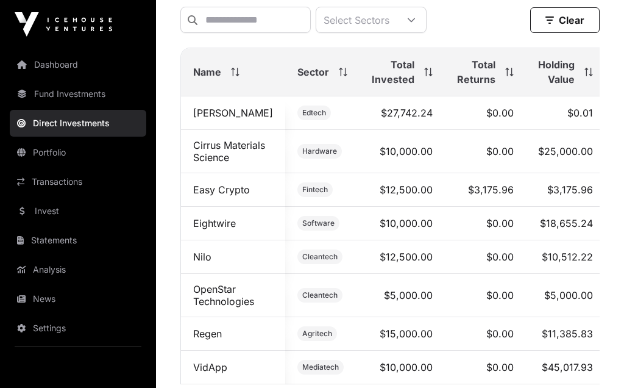  I want to click on td: $45,017.93, so click(565, 367).